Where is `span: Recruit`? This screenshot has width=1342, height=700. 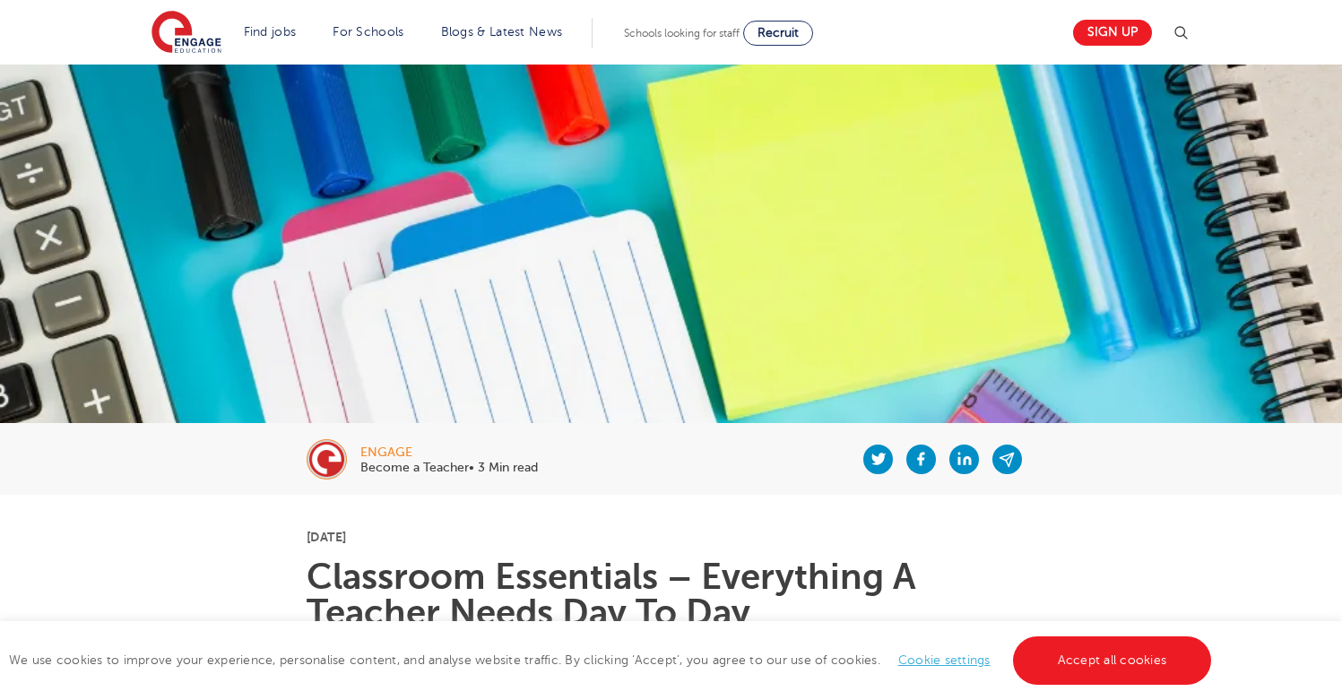 span: Recruit is located at coordinates (778, 32).